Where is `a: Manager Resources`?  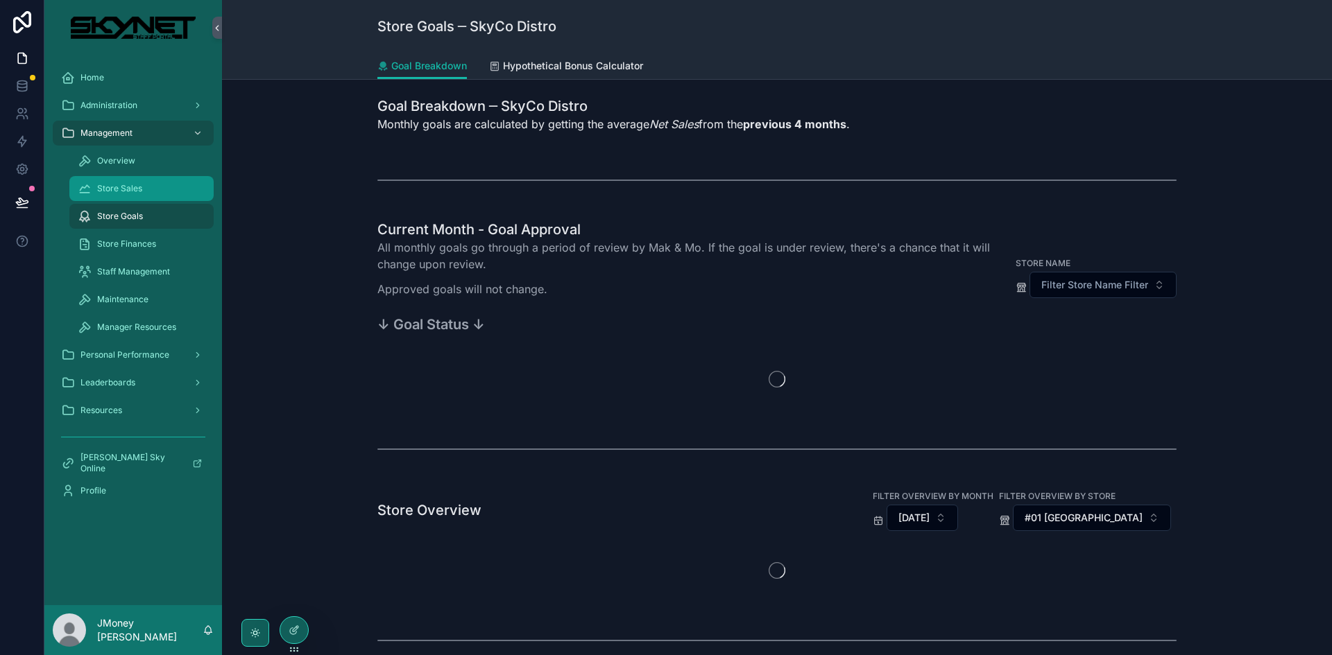 a: Manager Resources is located at coordinates (141, 327).